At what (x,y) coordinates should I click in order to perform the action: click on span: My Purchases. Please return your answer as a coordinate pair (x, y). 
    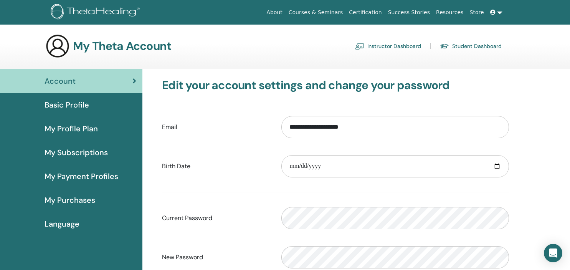
    Looking at the image, I should click on (70, 200).